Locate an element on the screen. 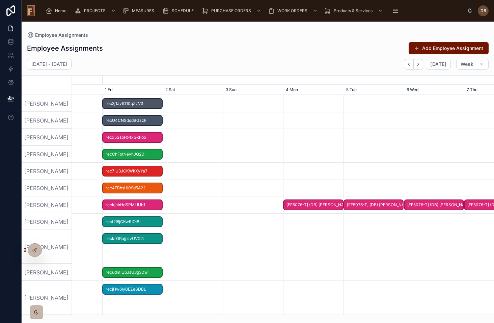 The height and width of the screenshot is (323, 494). a: PROJECTS is located at coordinates (96, 11).